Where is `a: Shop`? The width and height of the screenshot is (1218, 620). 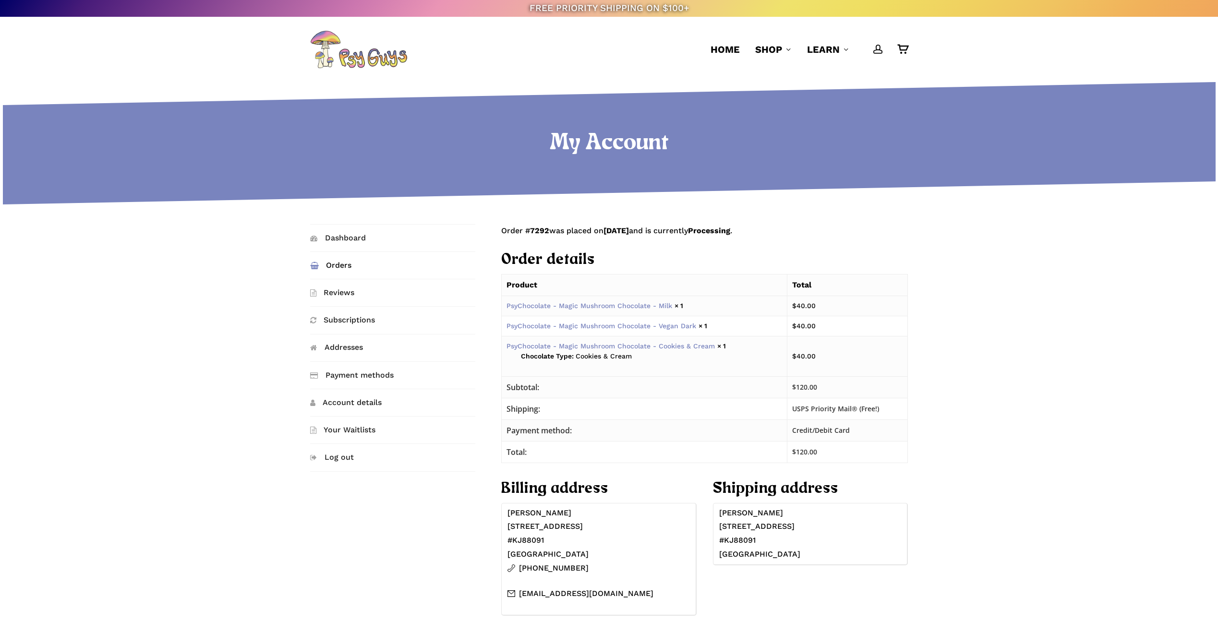
a: Shop is located at coordinates (774, 49).